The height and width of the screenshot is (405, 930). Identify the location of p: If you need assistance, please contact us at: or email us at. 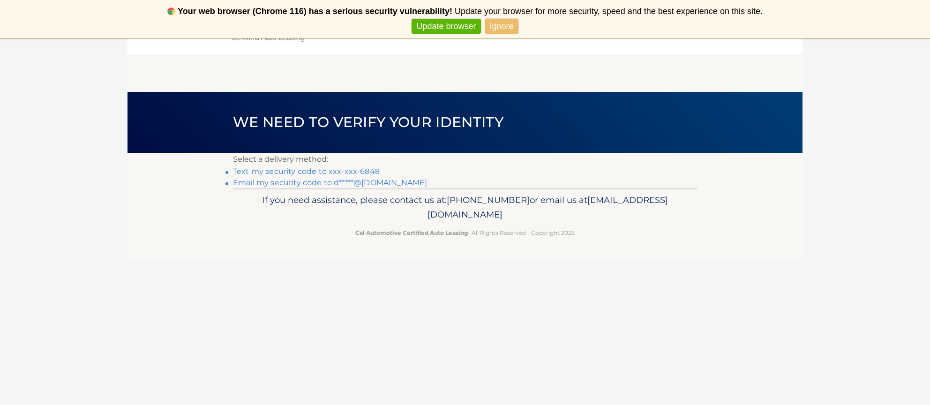
(465, 208).